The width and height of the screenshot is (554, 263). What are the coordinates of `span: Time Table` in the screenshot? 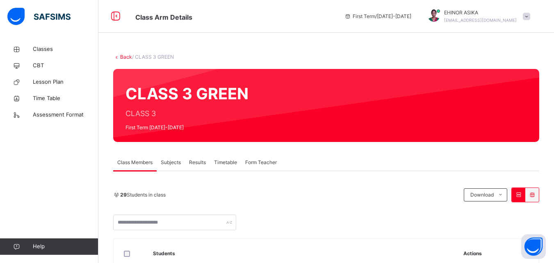 It's located at (66, 98).